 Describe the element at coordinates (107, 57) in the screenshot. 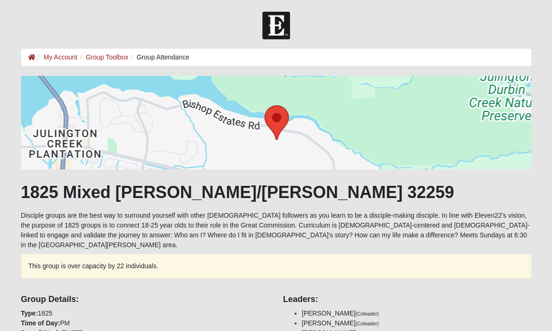

I see `a: Group Toolbox` at that location.